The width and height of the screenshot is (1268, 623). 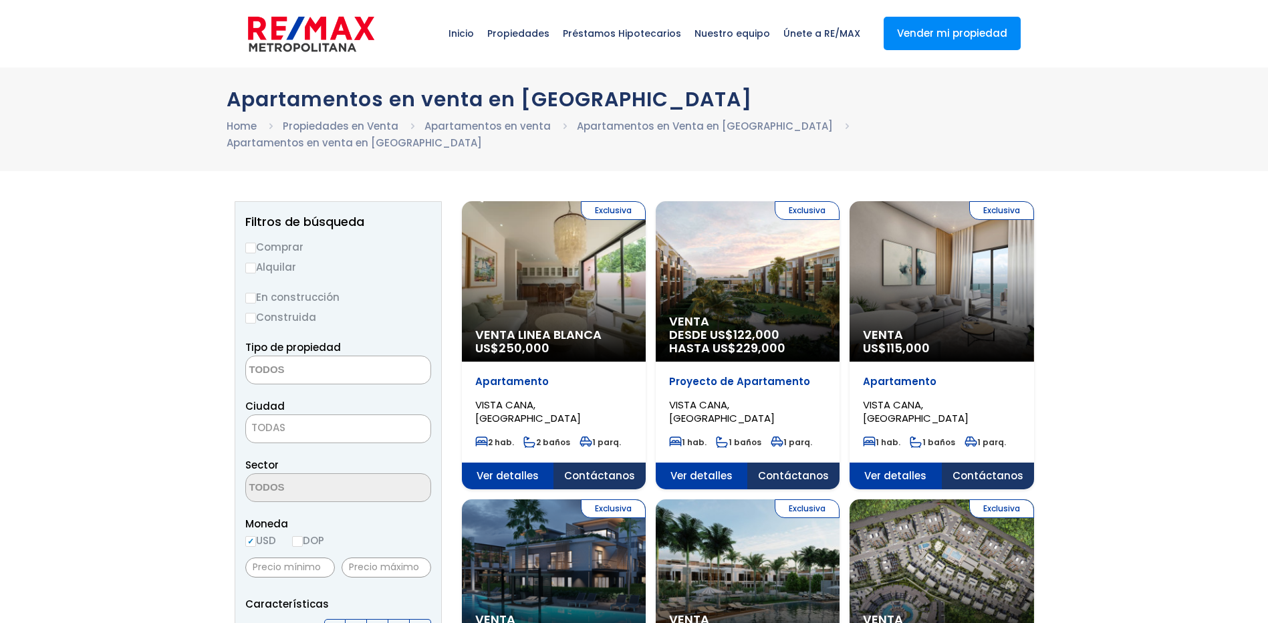 What do you see at coordinates (297, 541) in the screenshot?
I see `input: DOP` at bounding box center [297, 541].